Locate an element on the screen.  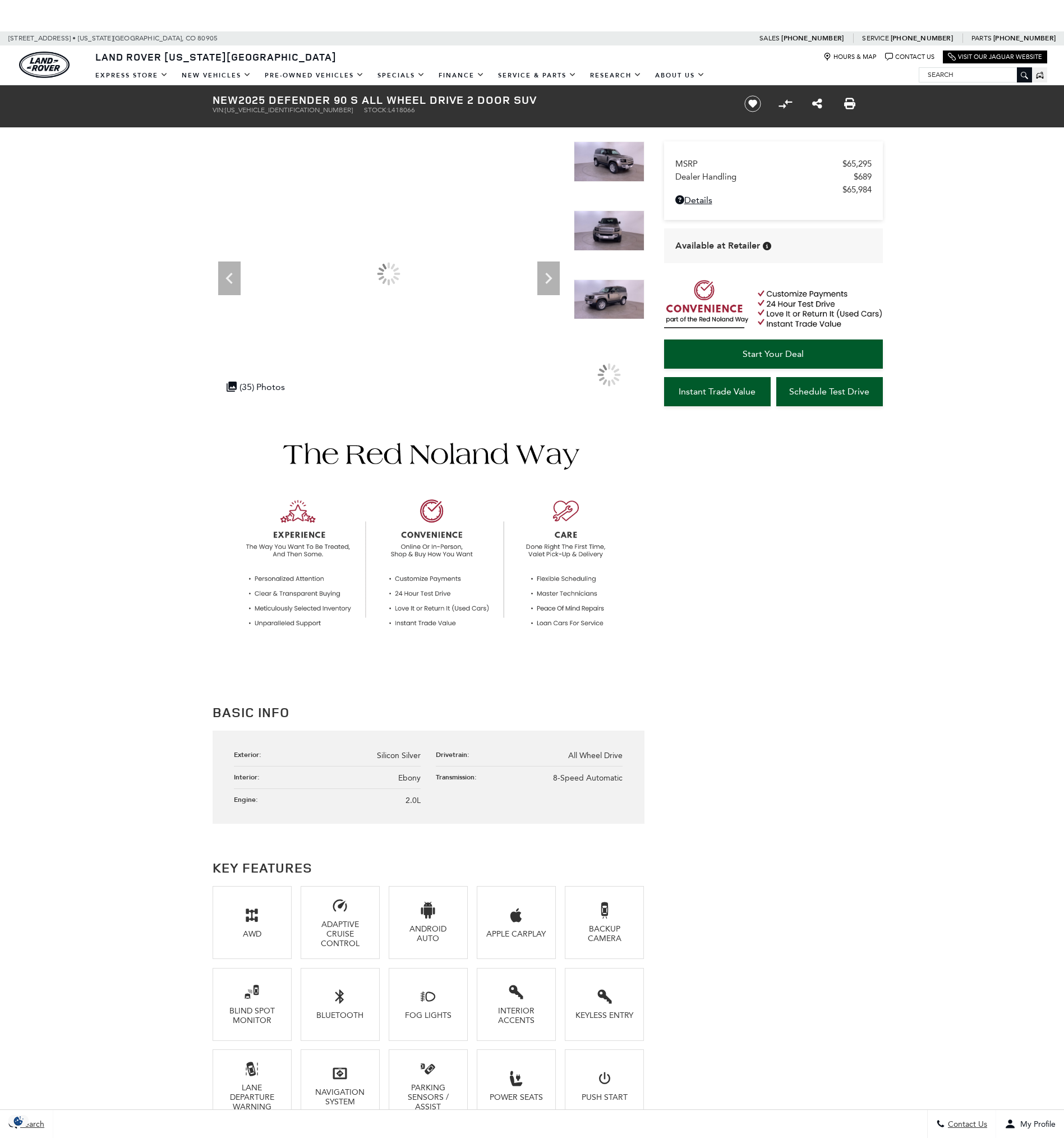
a: New Vehicles is located at coordinates (216, 76).